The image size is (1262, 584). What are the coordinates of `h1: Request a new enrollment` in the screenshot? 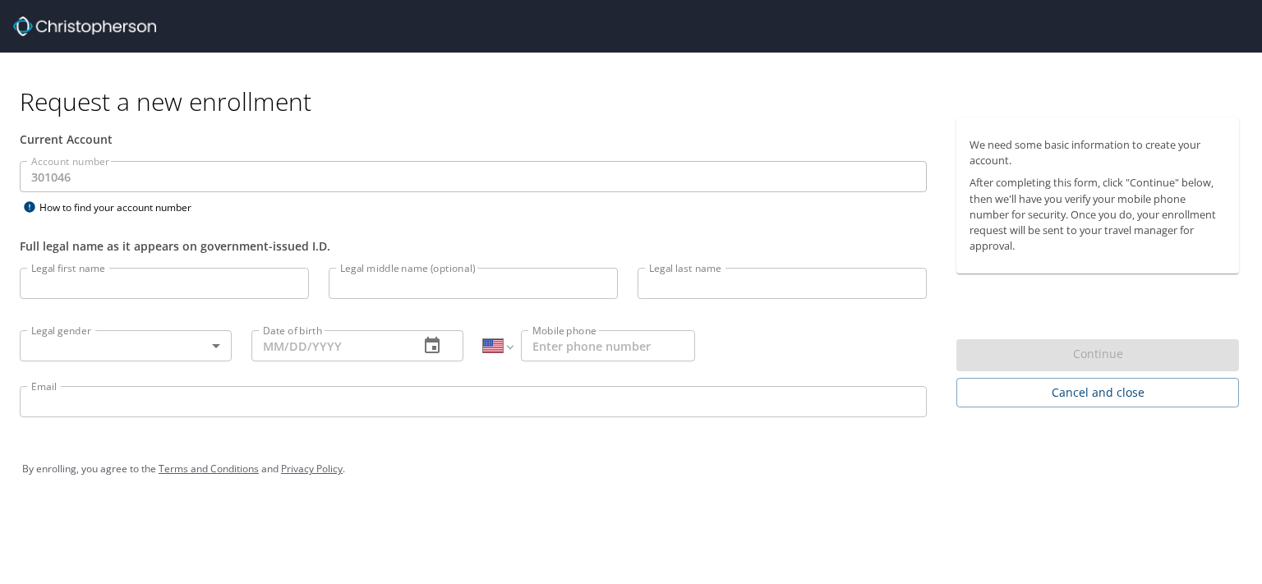 It's located at (636, 101).